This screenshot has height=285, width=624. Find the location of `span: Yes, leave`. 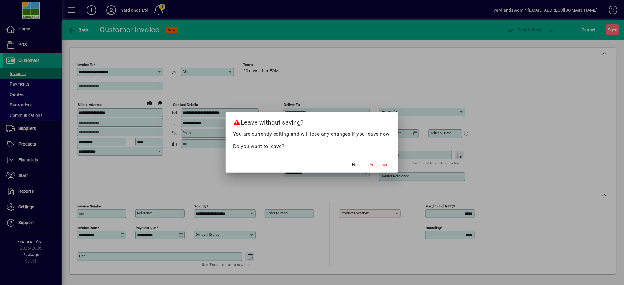

span: Yes, leave is located at coordinates (379, 165).